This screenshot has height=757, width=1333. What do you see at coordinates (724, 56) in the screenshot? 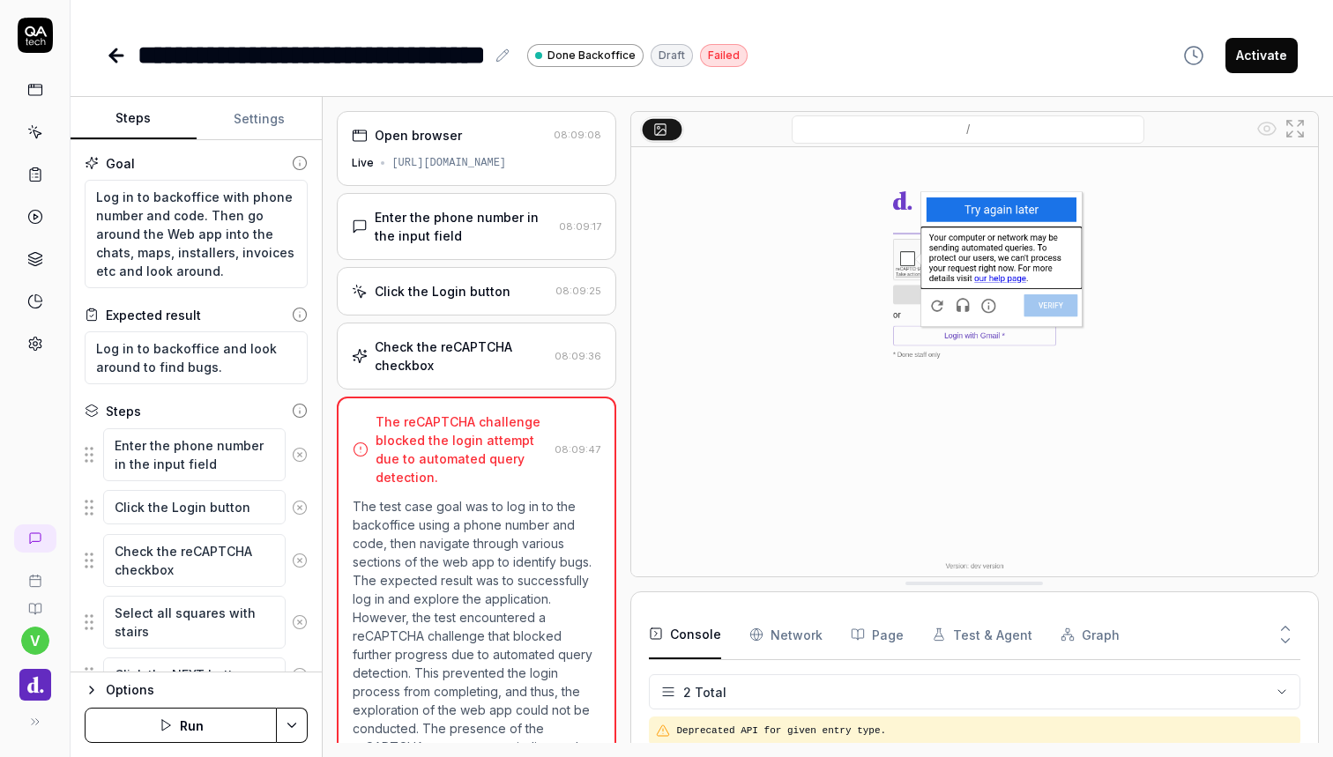
I see `div: Failed` at bounding box center [724, 56].